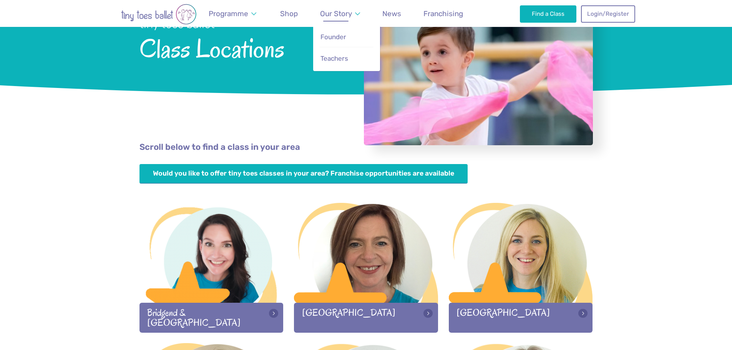 The height and width of the screenshot is (350, 732). I want to click on a: News, so click(392, 13).